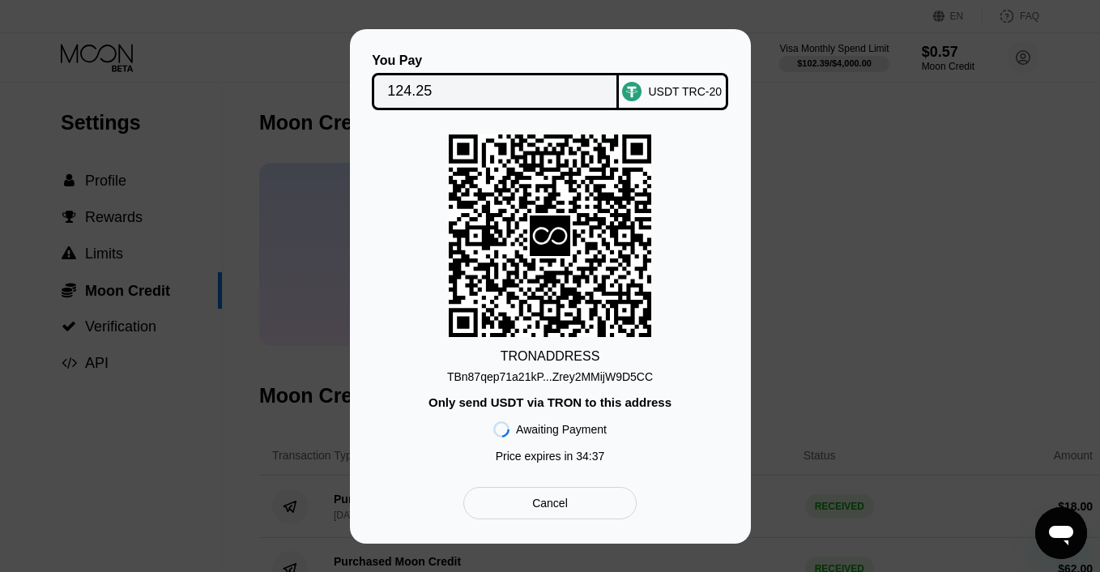 The height and width of the screenshot is (572, 1100). What do you see at coordinates (550, 402) in the screenshot?
I see `div: Only send USDT via TRON to this address` at bounding box center [550, 402].